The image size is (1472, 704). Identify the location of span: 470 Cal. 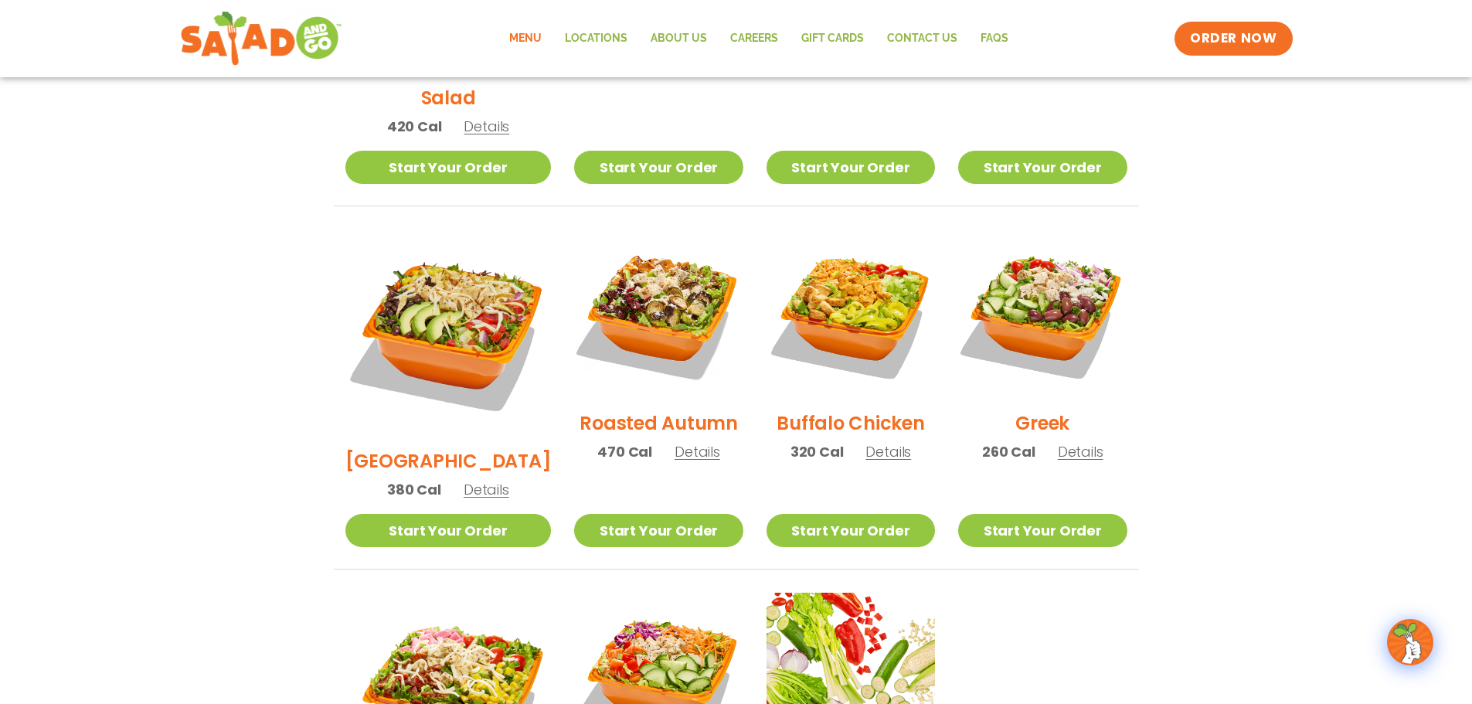
(624, 451).